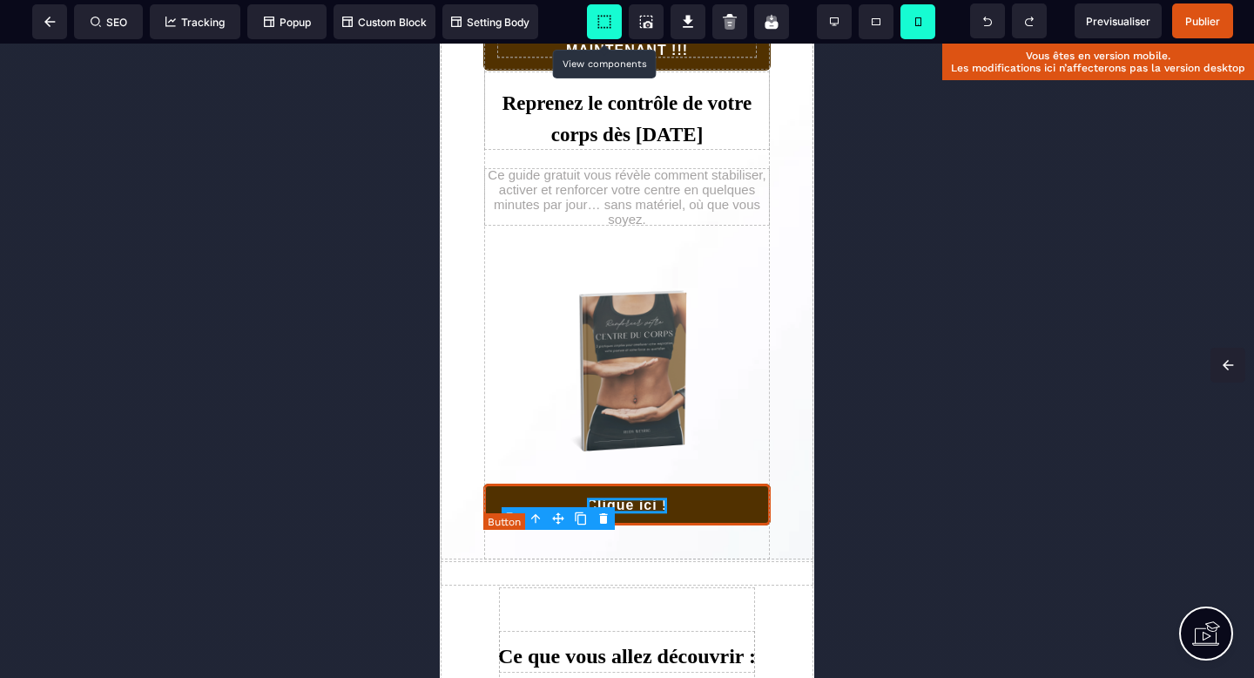 The width and height of the screenshot is (1254, 678). Describe the element at coordinates (1119, 21) in the screenshot. I see `span: Previsualiser` at that location.